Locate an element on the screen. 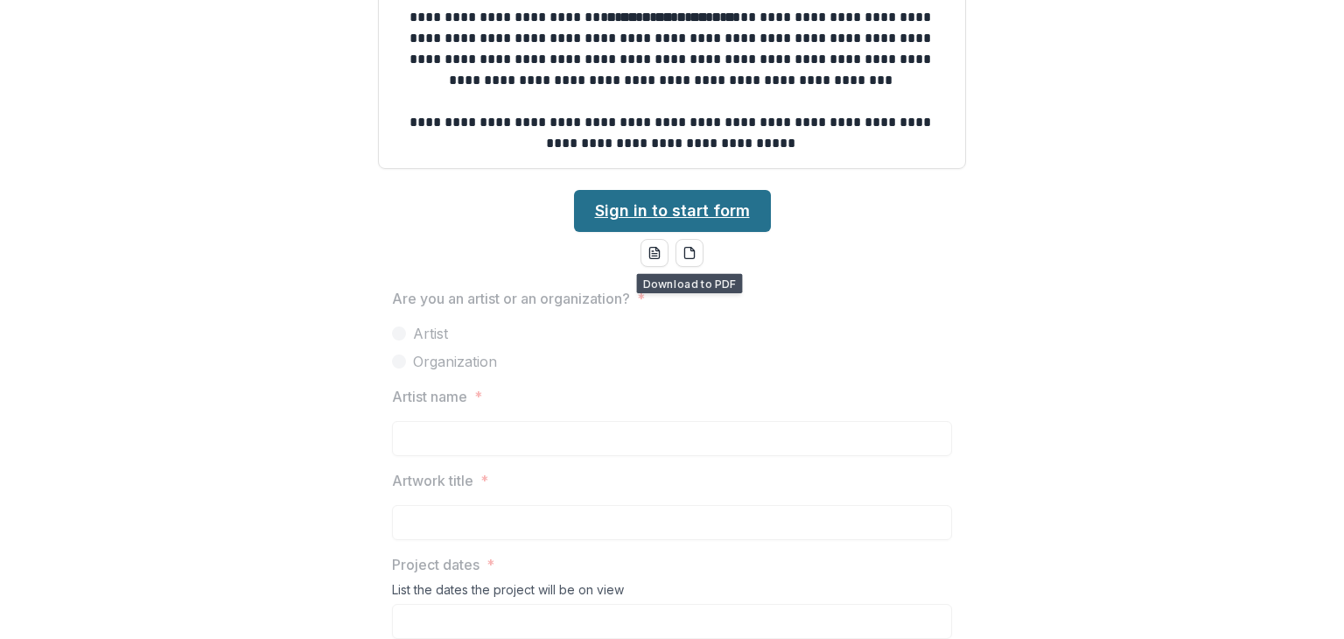  span: Artist is located at coordinates (431, 333).